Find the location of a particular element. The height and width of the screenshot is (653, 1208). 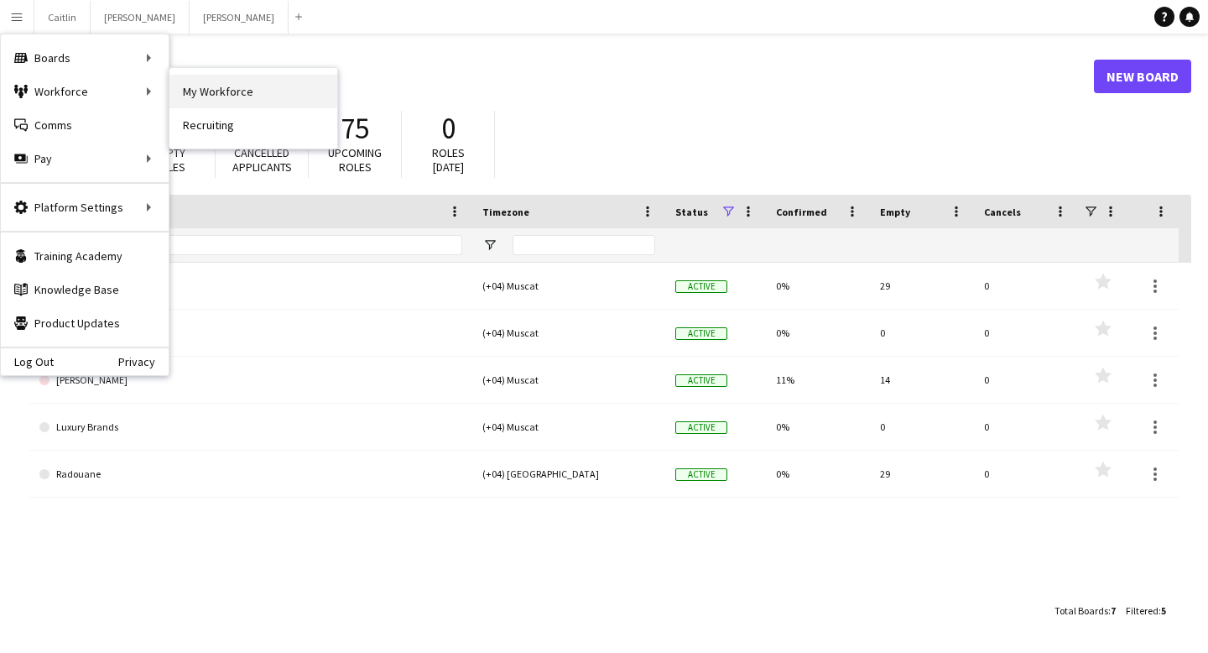

div: 11% is located at coordinates (818, 379).